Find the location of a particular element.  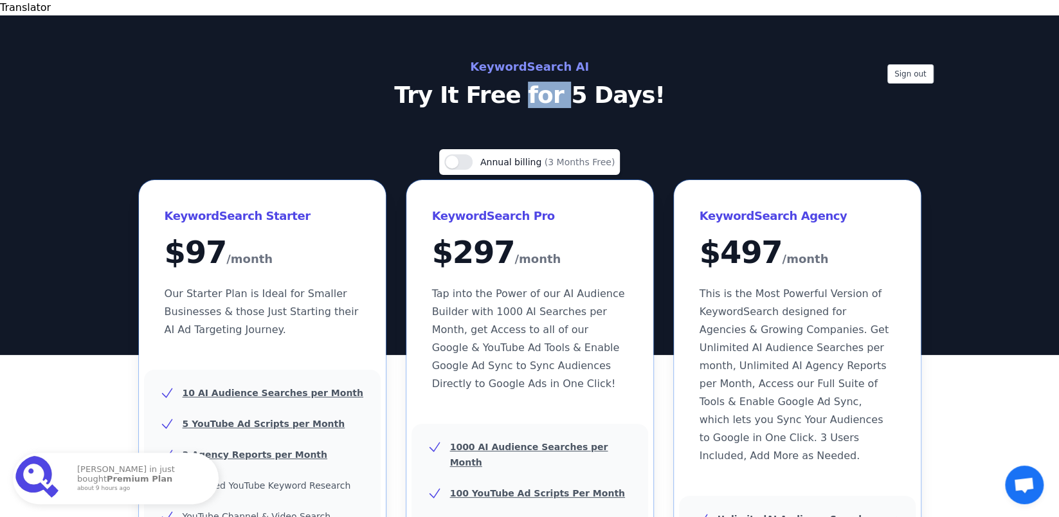

u: 100 YouTube Ad Scripts Per Month is located at coordinates (538, 493).